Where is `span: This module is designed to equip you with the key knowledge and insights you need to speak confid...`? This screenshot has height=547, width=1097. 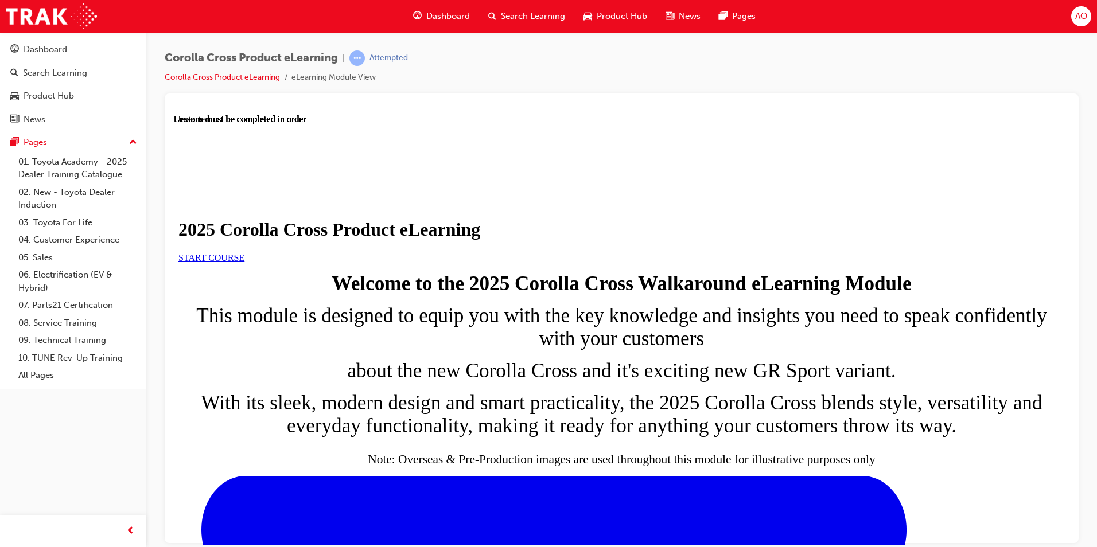 span: This module is designed to equip you with the key knowledge and insights you need to speak confid... is located at coordinates (448, 213).